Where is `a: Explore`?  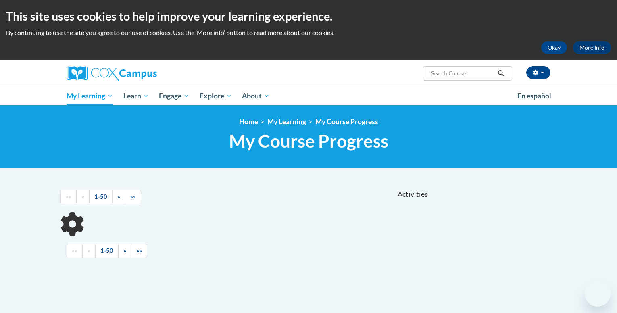 a: Explore is located at coordinates (216, 96).